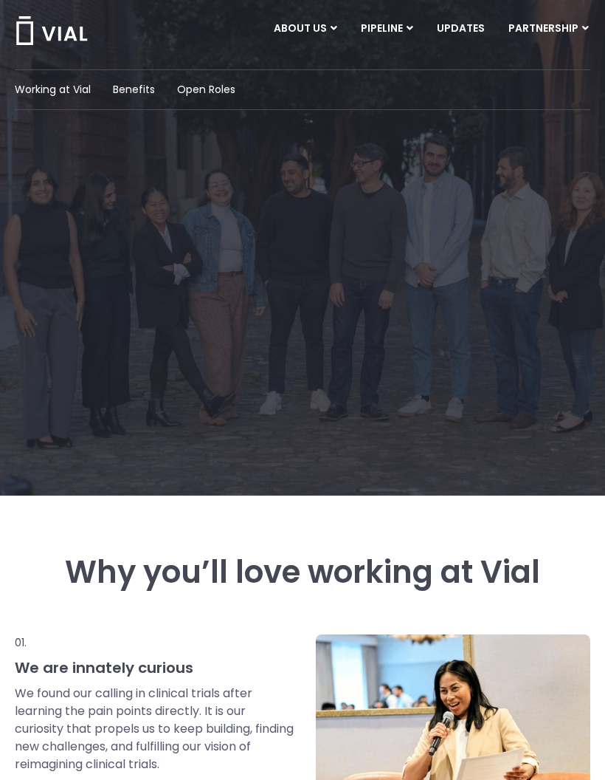  Describe the element at coordinates (154, 642) in the screenshot. I see `p: 01.` at that location.